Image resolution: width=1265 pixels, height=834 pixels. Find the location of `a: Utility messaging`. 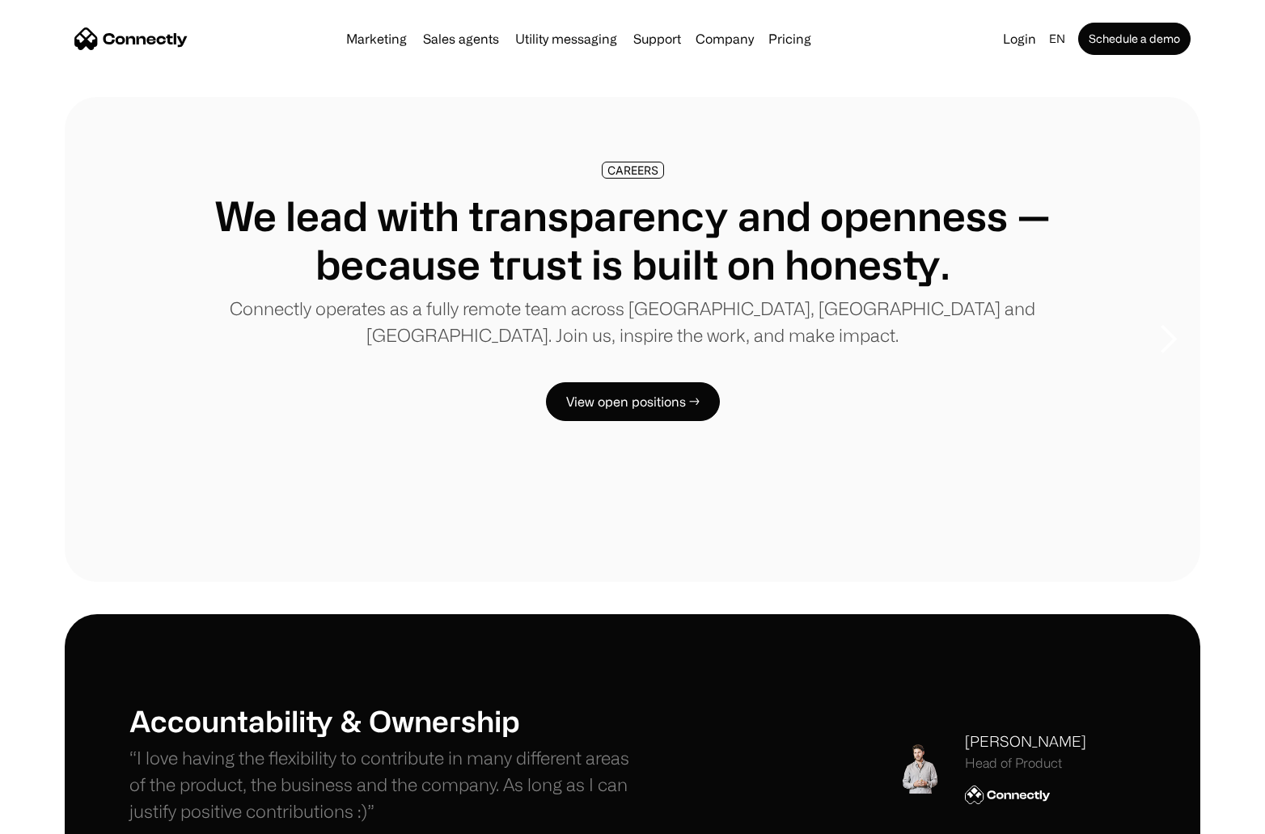

a: Utility messaging is located at coordinates (566, 39).